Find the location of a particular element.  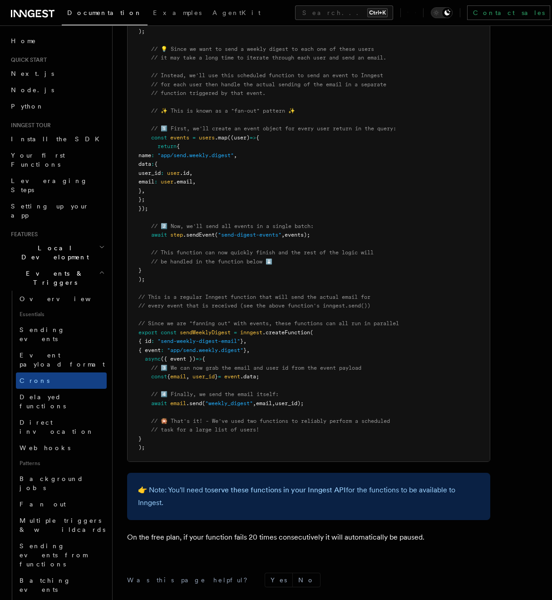

span: .send is located at coordinates (194, 403).